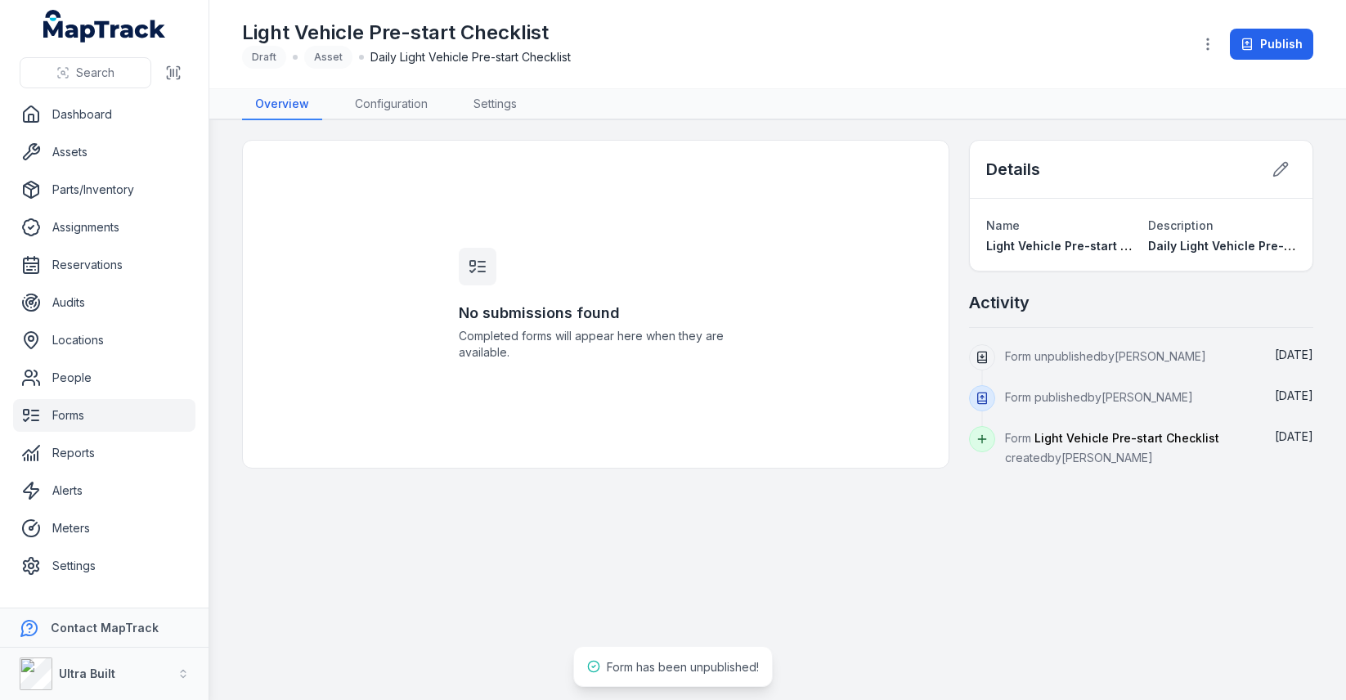 The width and height of the screenshot is (1346, 700). Describe the element at coordinates (391, 105) in the screenshot. I see `a: Configuration` at that location.